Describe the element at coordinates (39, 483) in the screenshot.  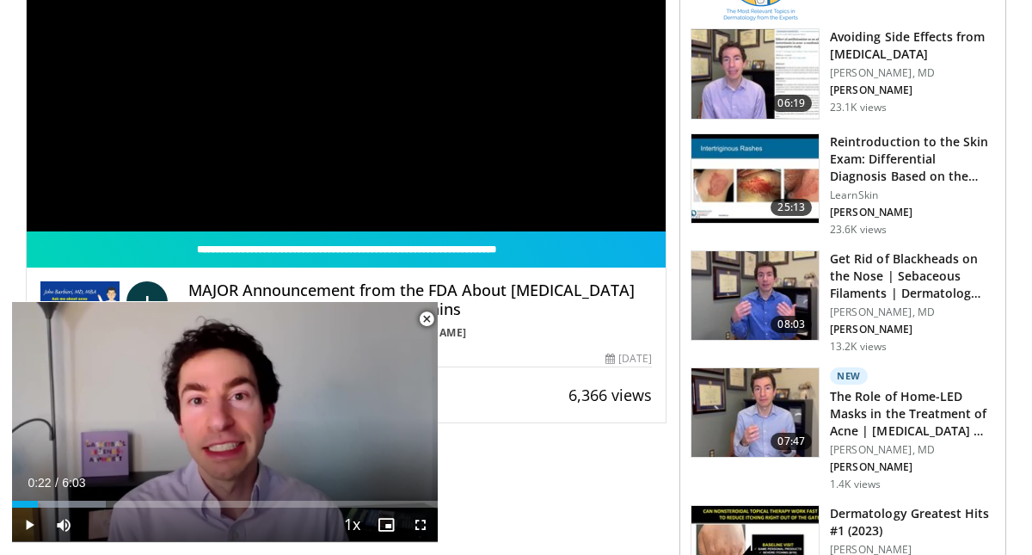
I see `span: 0:22` at that location.